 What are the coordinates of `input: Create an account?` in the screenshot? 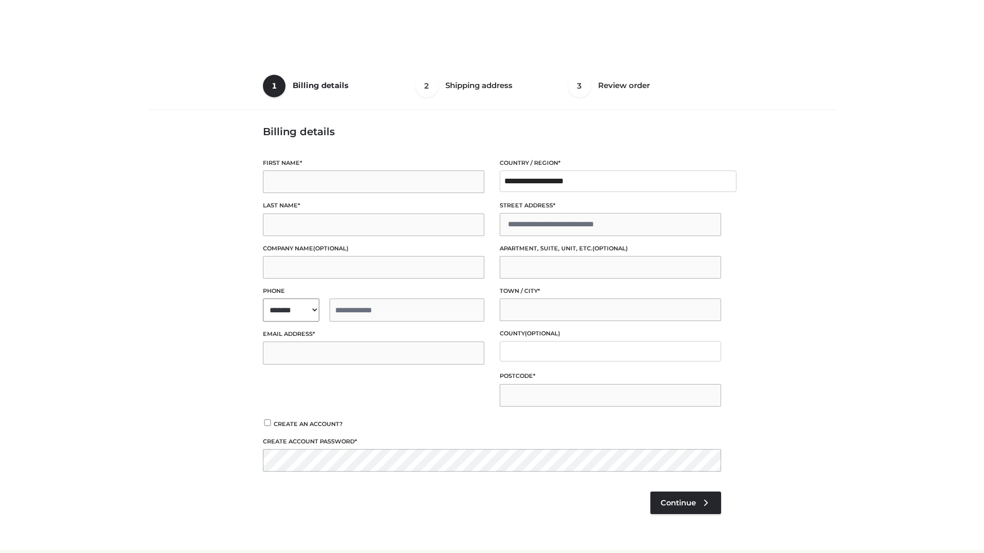 It's located at (267, 423).